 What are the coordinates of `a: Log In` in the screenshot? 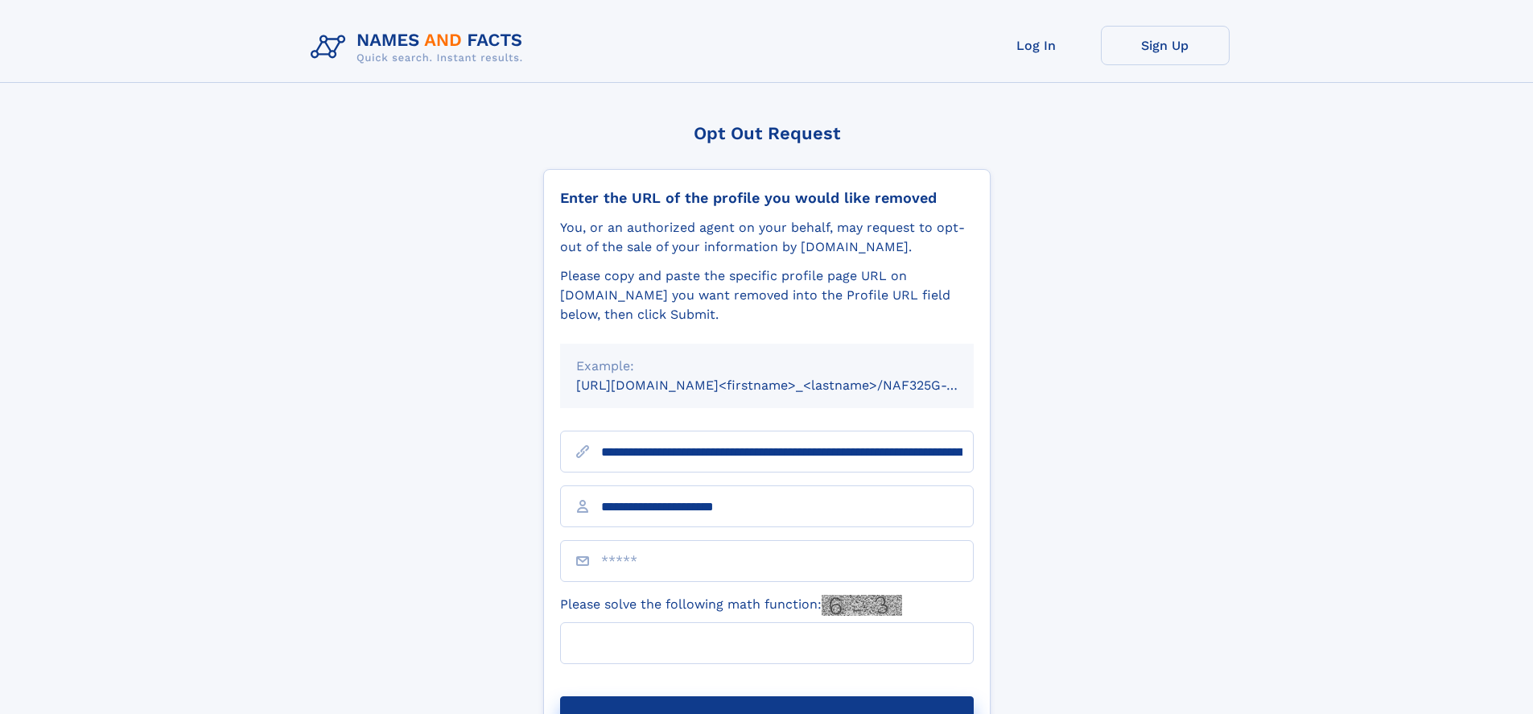 It's located at (1036, 45).